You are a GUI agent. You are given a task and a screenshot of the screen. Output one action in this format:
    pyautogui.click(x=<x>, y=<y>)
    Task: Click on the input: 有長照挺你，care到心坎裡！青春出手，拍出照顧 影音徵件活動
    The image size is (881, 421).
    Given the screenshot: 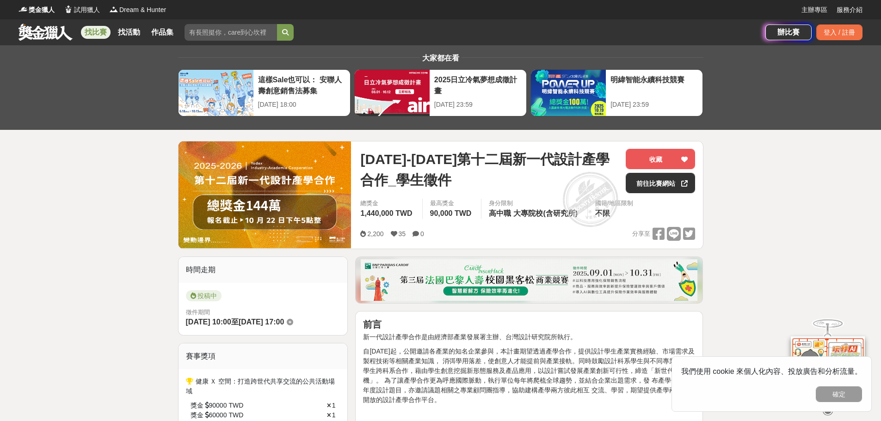 What is the action you would take?
    pyautogui.click(x=231, y=32)
    